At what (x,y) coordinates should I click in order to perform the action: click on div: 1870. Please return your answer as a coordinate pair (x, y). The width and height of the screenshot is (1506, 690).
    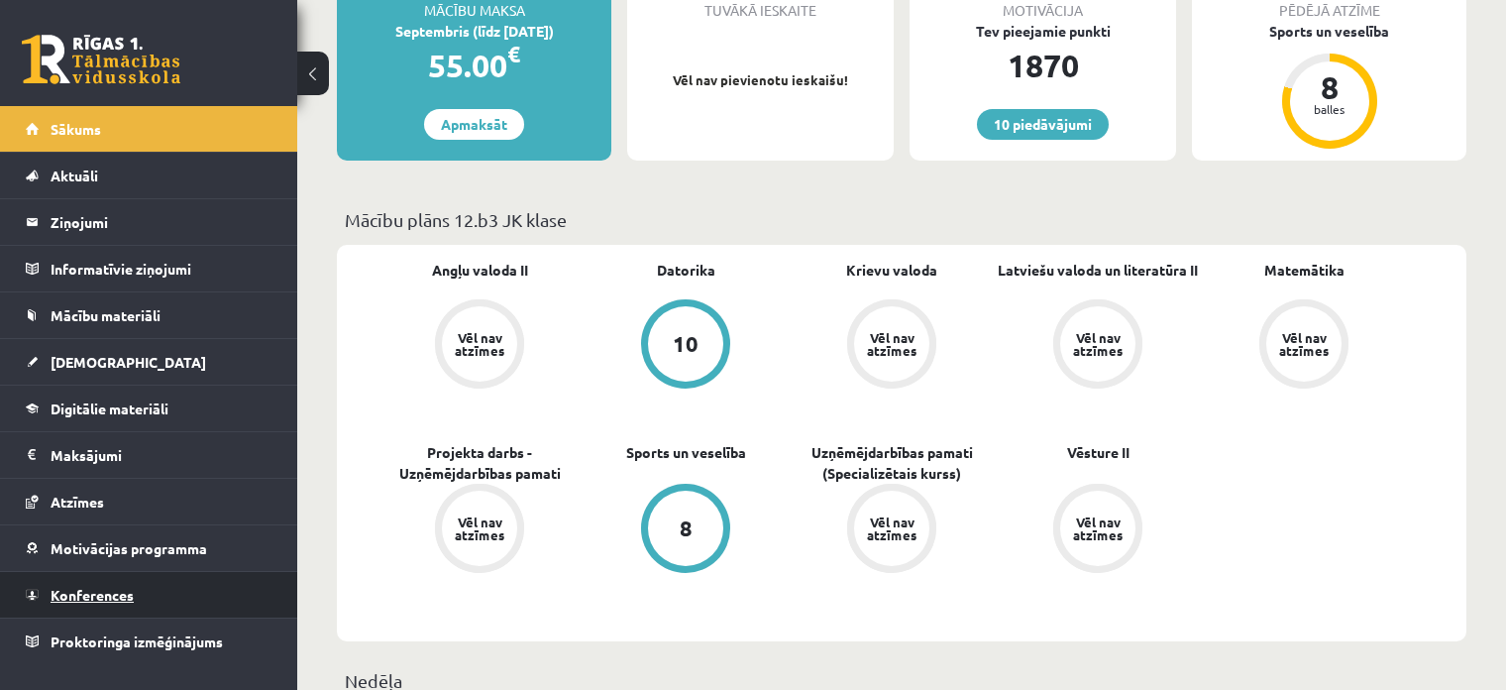
    Looking at the image, I should click on (1042, 65).